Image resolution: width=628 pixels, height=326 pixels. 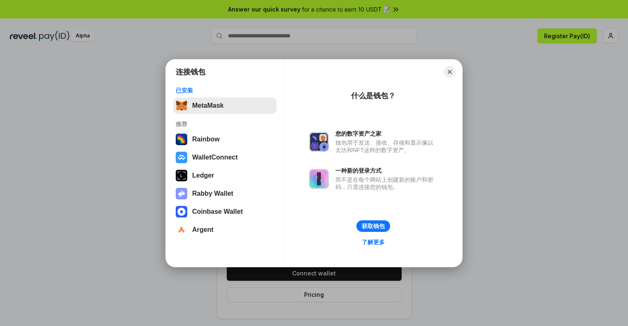 I want to click on div: 您的数字资产之家, so click(x=386, y=134).